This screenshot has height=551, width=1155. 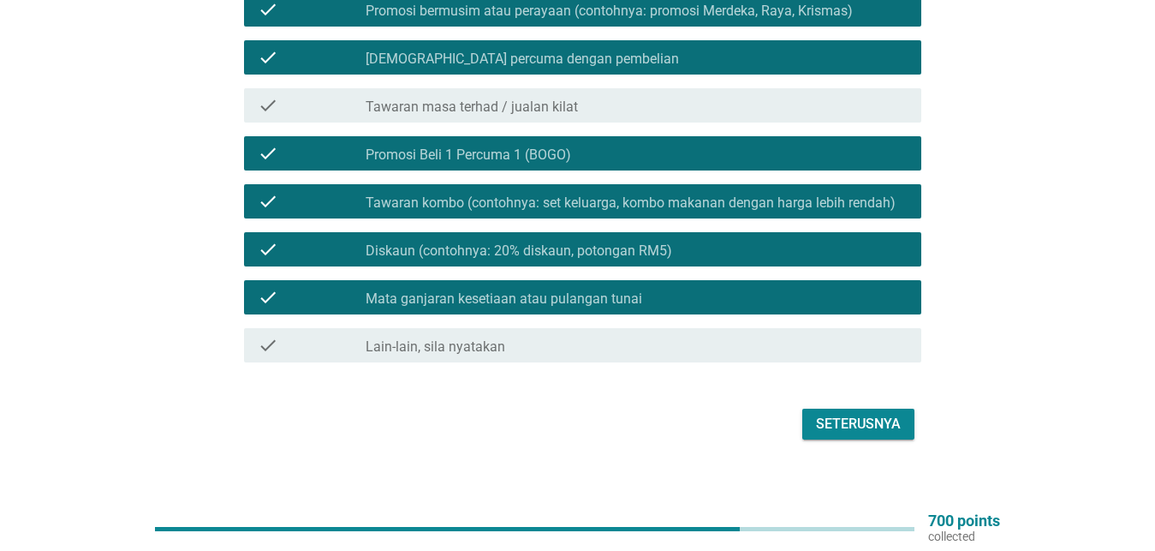 I want to click on label: Mata ganjaran kesetiaan atau pulangan tunai, so click(x=504, y=299).